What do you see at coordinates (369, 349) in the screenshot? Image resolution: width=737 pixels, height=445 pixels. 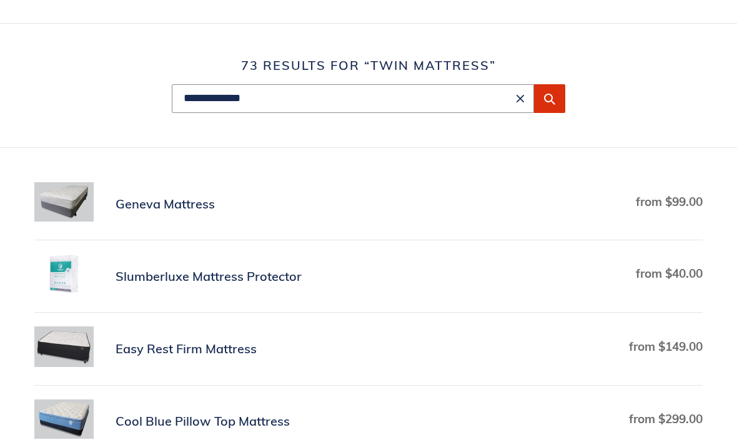 I see `a: Easy Rest Firm Mattress` at bounding box center [369, 349].